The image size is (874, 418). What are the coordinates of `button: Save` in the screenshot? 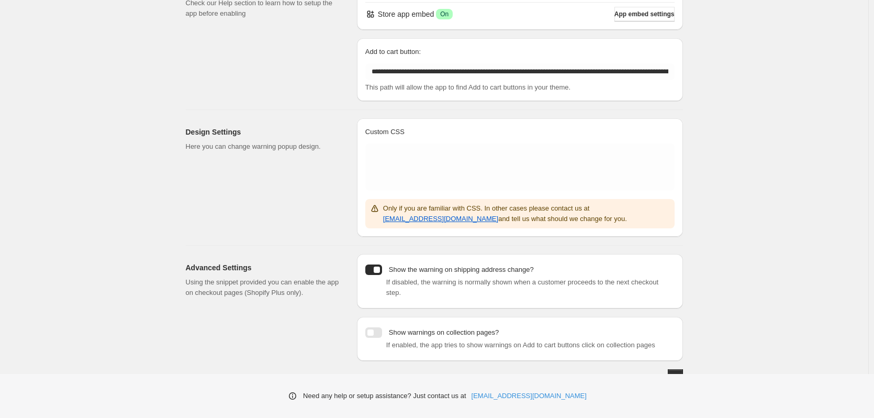 It's located at (675, 376).